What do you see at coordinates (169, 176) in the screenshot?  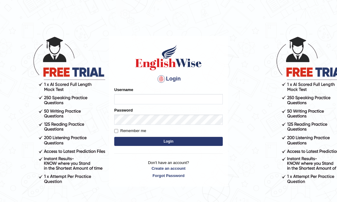 I see `a: Forgot Password` at bounding box center [169, 176].